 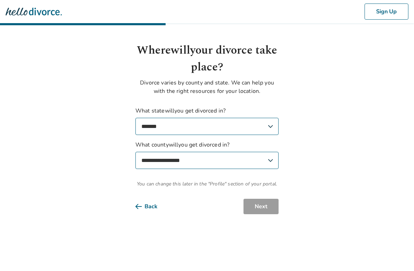 What do you see at coordinates (152, 206) in the screenshot?
I see `button: Back` at bounding box center [152, 206].